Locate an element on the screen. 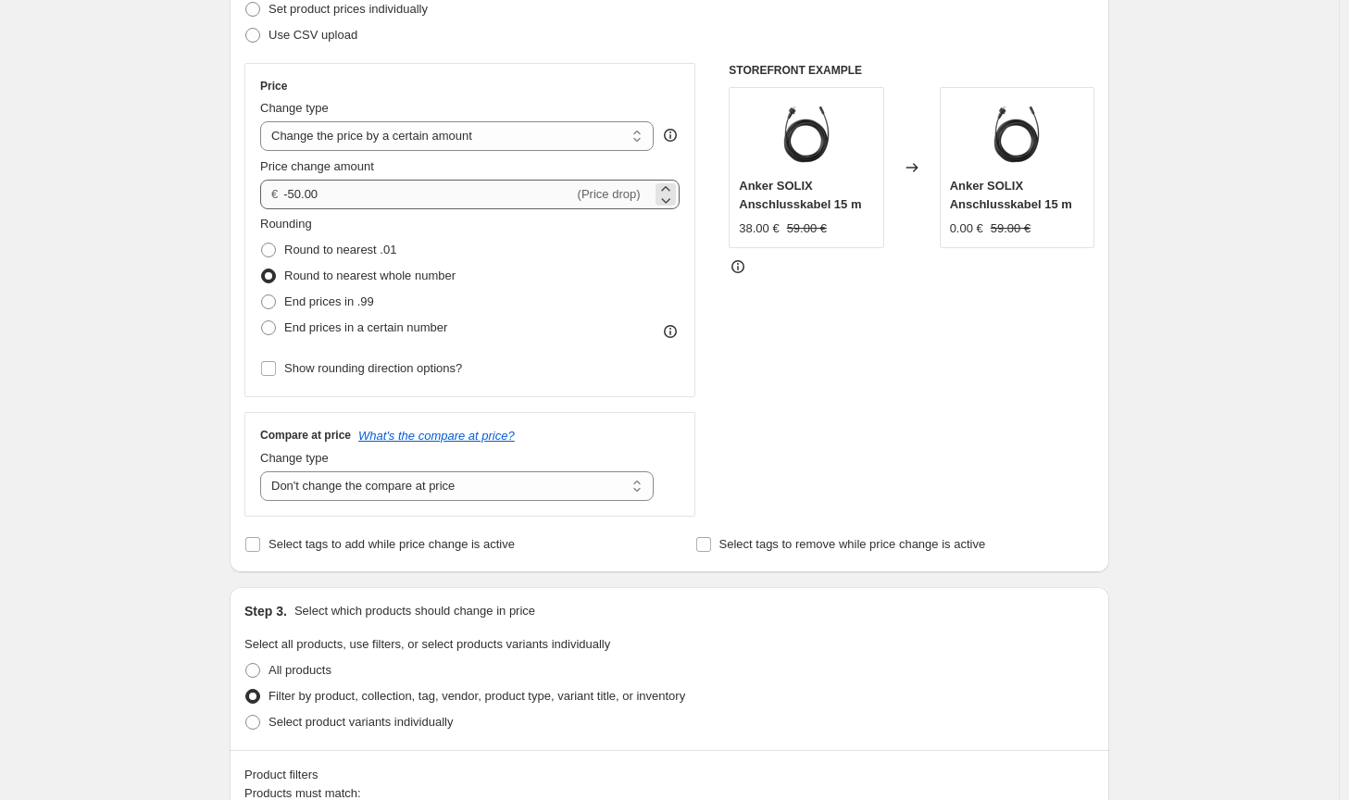 This screenshot has height=800, width=1349. p: Select which products should change in price is located at coordinates (415, 611).